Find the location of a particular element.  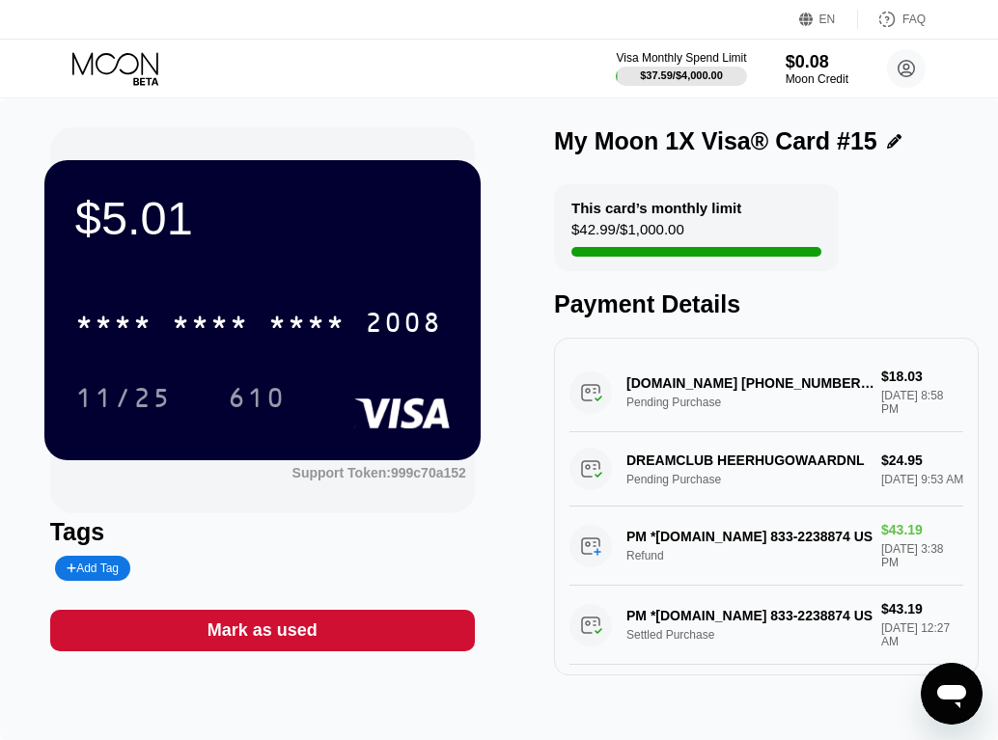

div: This card’s monthly limit is located at coordinates (656, 207).